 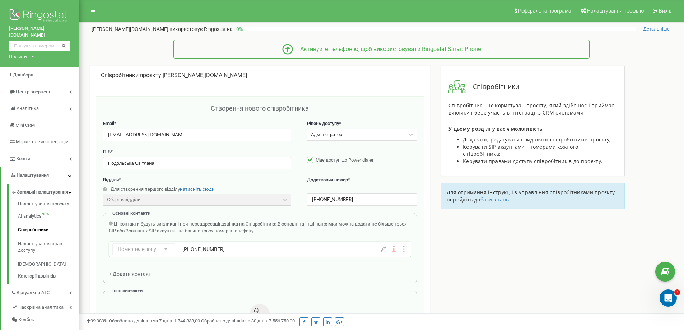 What do you see at coordinates (665, 11) in the screenshot?
I see `span: Вихід` at bounding box center [665, 11].